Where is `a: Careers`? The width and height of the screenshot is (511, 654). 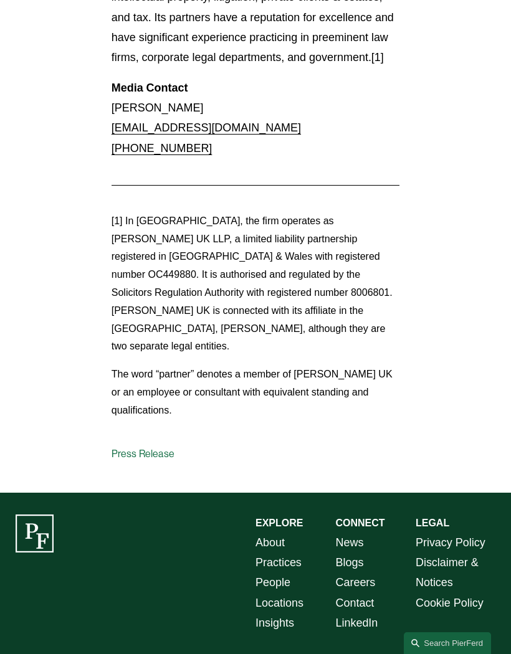
a: Careers is located at coordinates (355, 583).